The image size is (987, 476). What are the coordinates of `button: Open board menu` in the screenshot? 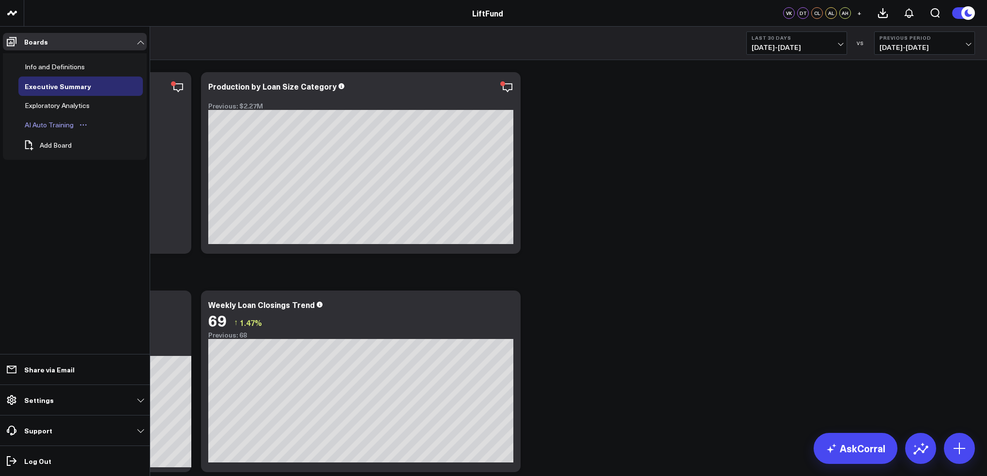 It's located at (83, 125).